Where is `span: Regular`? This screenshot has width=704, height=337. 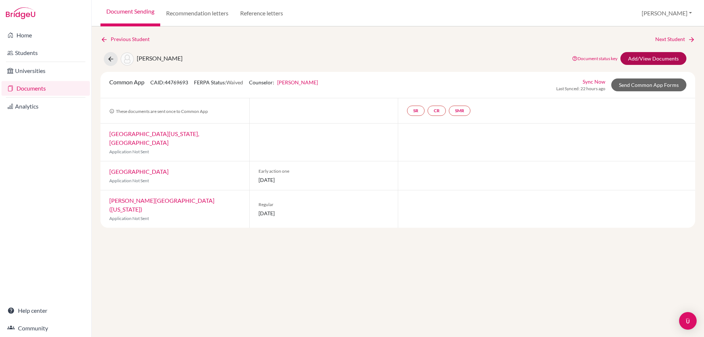 span: Regular is located at coordinates (324, 205).